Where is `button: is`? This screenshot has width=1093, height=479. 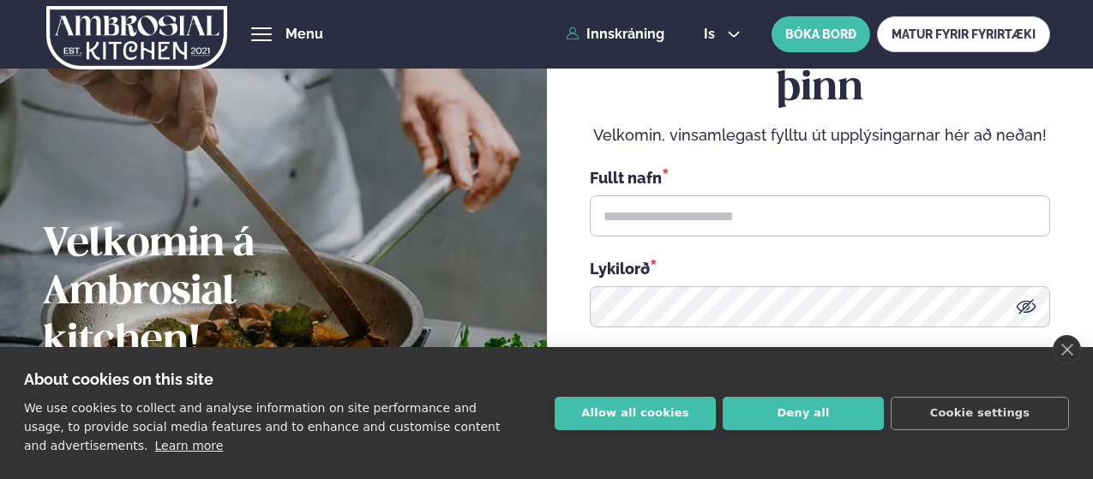 button: is is located at coordinates (722, 34).